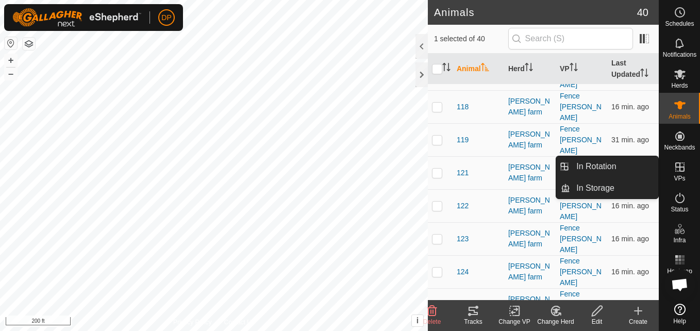  What do you see at coordinates (77, 18) in the screenshot?
I see `img: Gallagher Logo` at bounding box center [77, 18].